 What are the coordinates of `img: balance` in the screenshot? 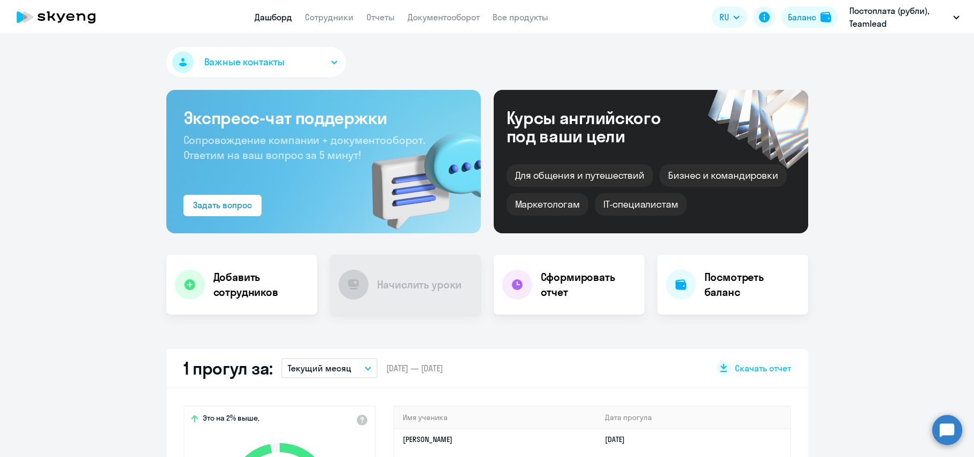 It's located at (826, 17).